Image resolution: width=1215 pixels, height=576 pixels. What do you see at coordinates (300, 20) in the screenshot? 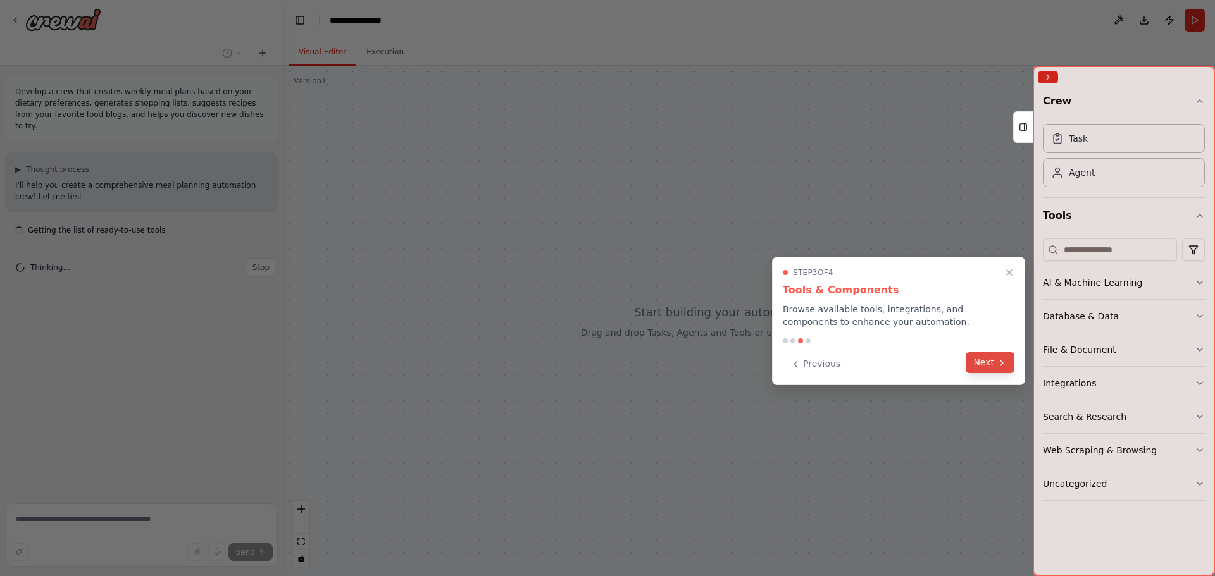
I see `button: Hide left sidebar` at bounding box center [300, 20].